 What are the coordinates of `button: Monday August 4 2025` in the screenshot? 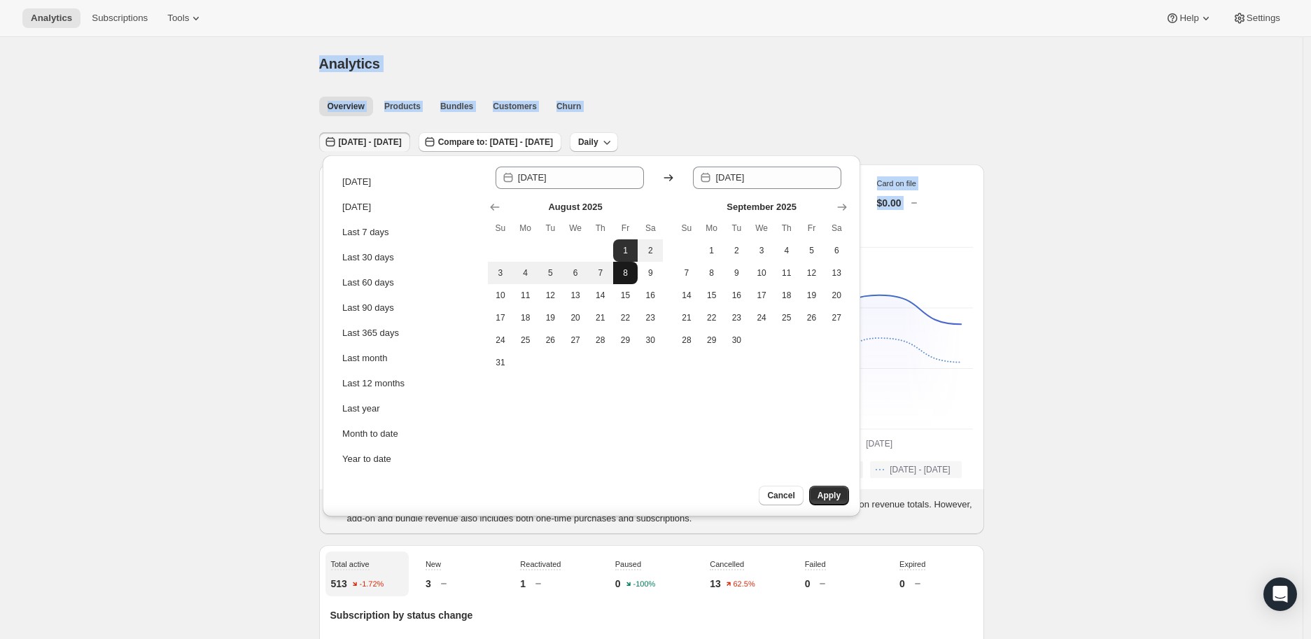 It's located at (526, 273).